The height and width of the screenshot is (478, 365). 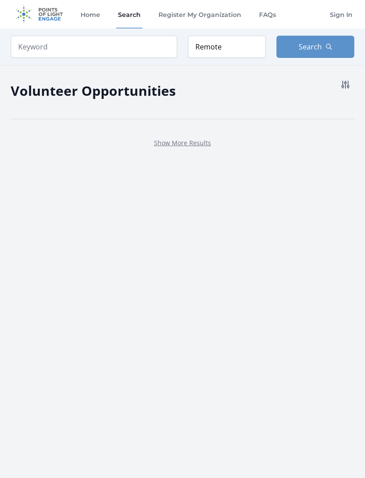 I want to click on button: Search, so click(x=315, y=47).